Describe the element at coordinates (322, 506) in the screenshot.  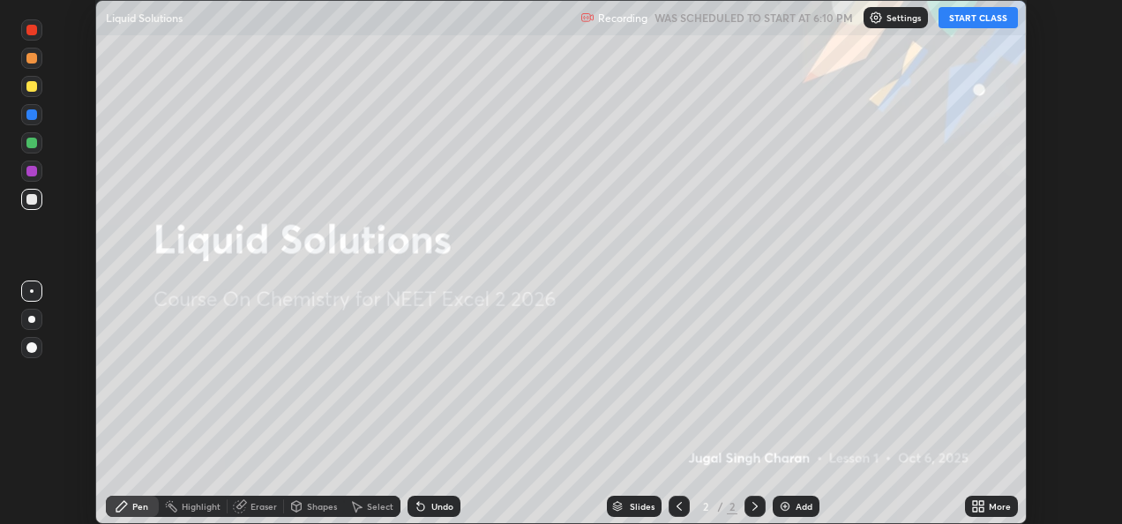
I see `div: Shapes` at that location.